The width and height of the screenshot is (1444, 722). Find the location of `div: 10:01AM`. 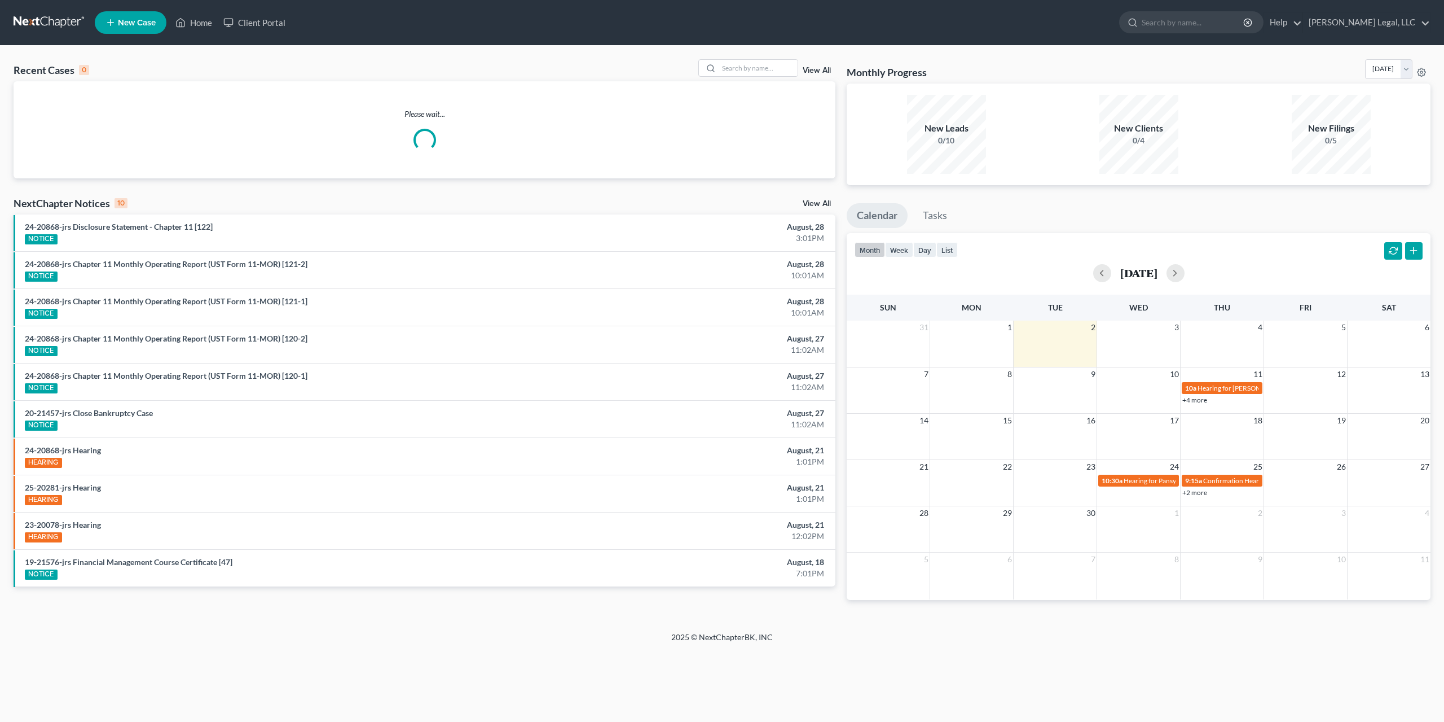

div: 10:01AM is located at coordinates (695, 275).